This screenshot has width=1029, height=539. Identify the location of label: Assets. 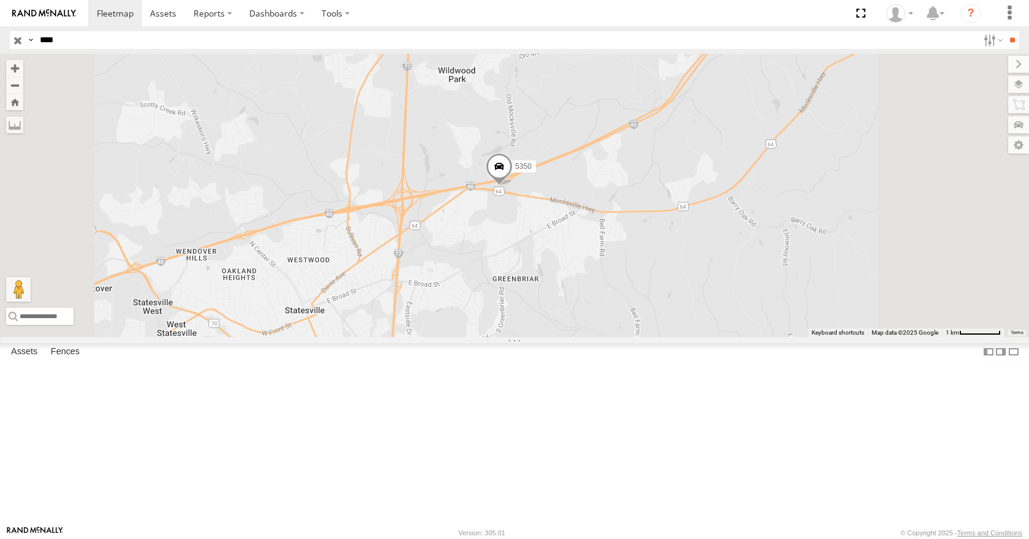
(24, 353).